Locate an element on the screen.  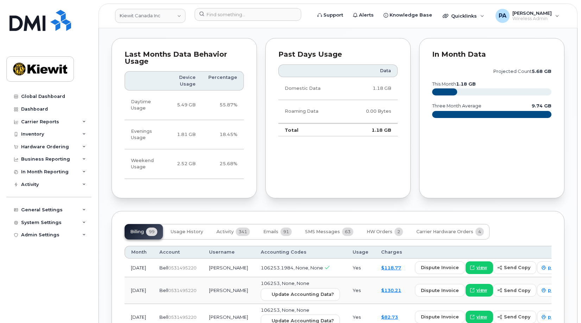
tspan: 5.68 GB is located at coordinates (542, 71).